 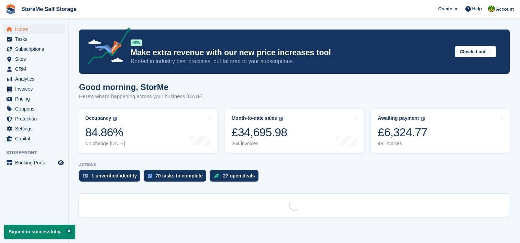 What do you see at coordinates (98, 118) in the screenshot?
I see `div: Occupancy` at bounding box center [98, 118].